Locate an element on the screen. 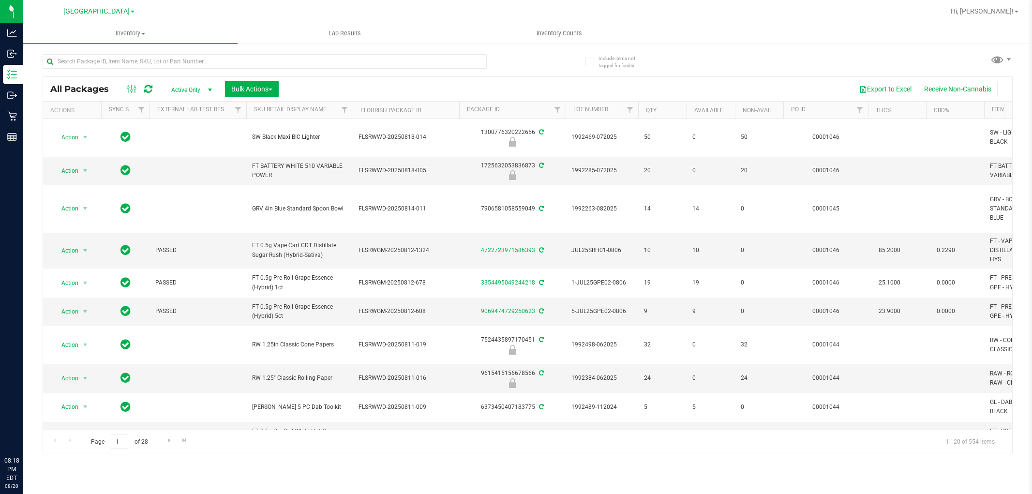 The height and width of the screenshot is (494, 1032). span: FLSRWWD-20250818-005 is located at coordinates (406, 170).